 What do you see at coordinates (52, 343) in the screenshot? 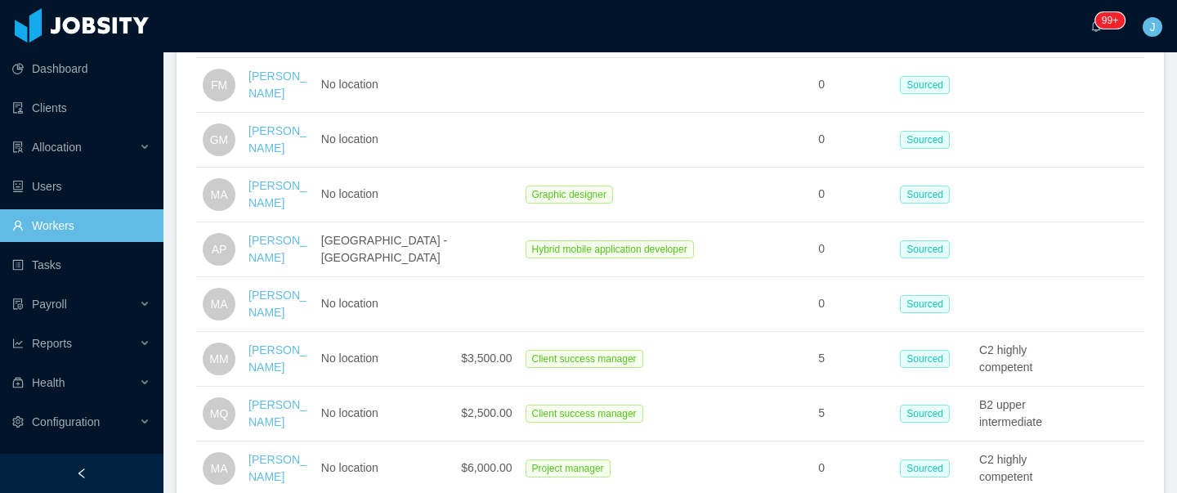
I see `span: Reports` at bounding box center [52, 343].